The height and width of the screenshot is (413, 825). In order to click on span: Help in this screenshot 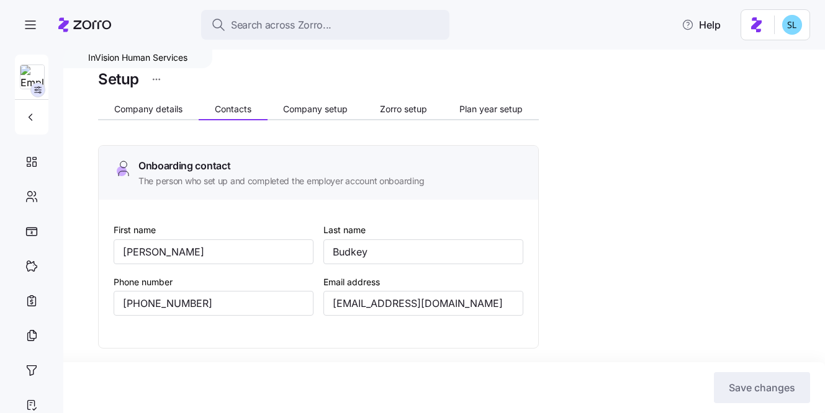, I will do `click(701, 25)`.